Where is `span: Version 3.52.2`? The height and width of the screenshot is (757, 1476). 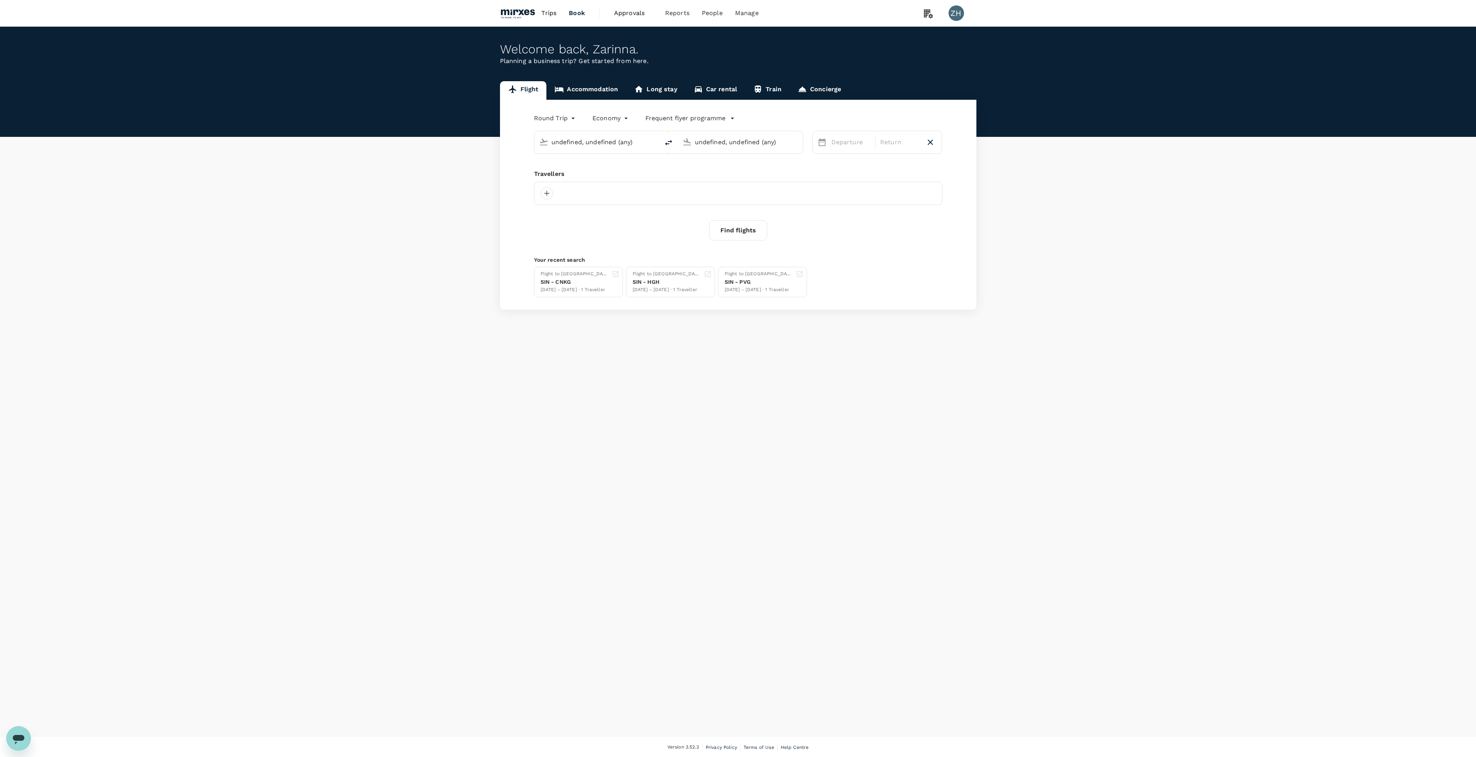
span: Version 3.52.2 is located at coordinates (683, 748).